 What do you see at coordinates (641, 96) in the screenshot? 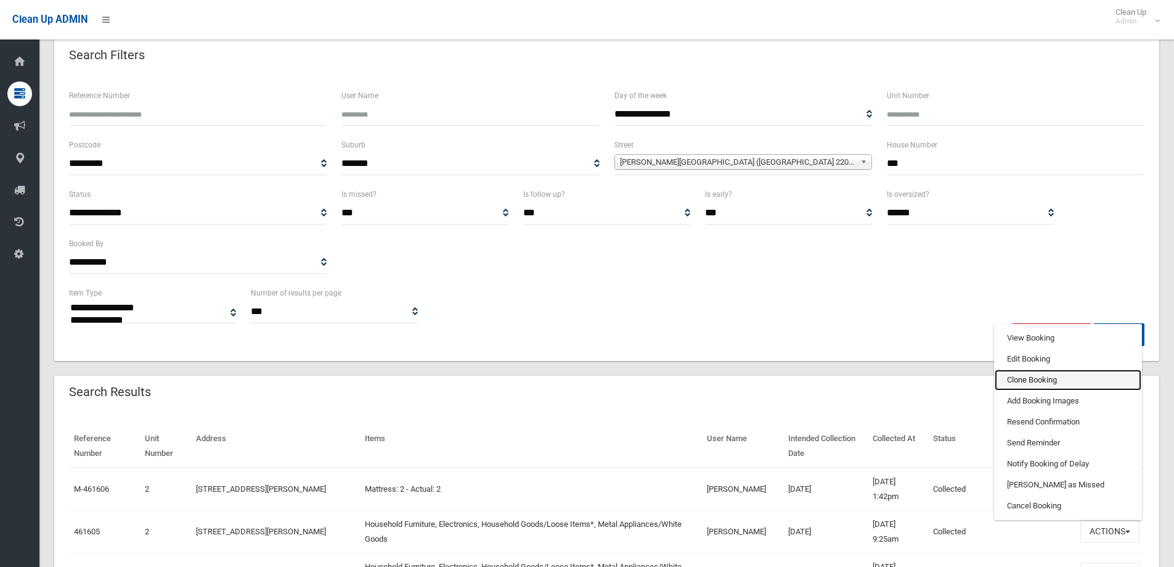
I see `label: Day of the week` at bounding box center [641, 96].